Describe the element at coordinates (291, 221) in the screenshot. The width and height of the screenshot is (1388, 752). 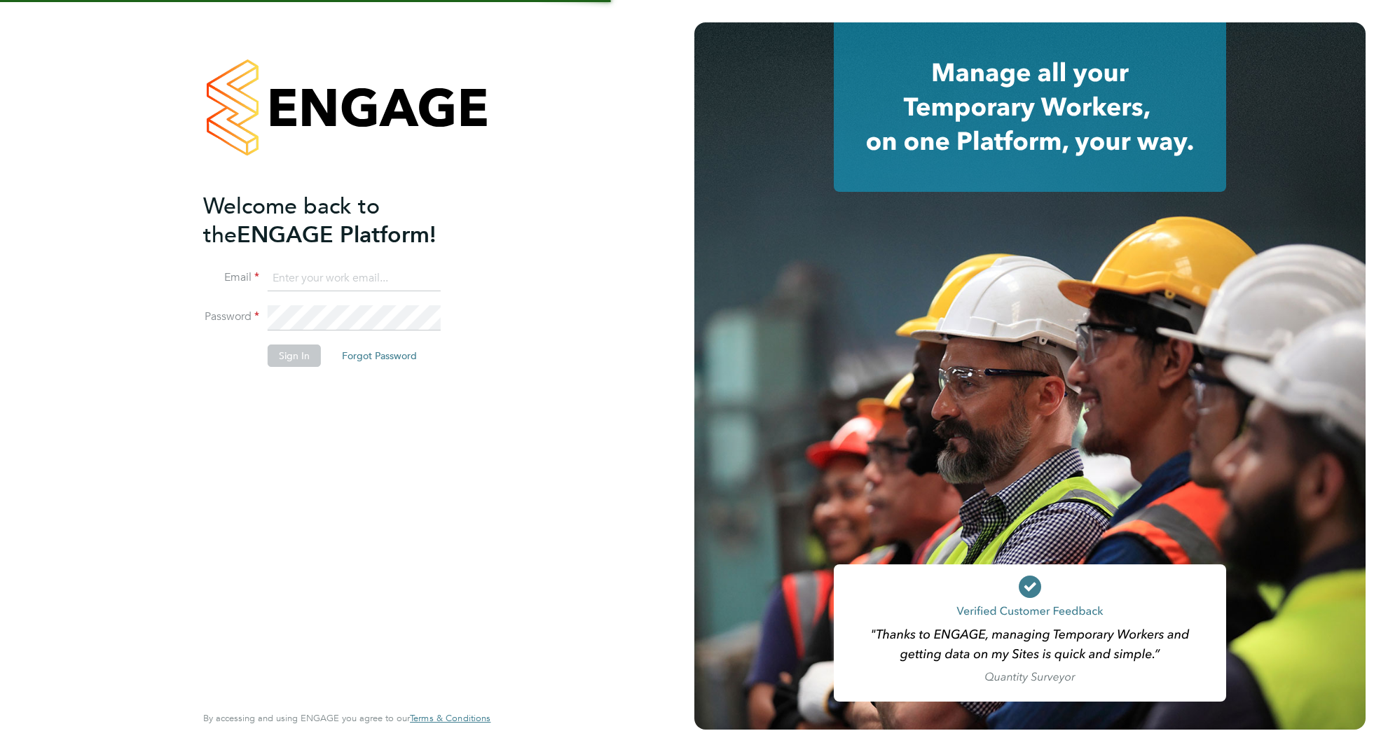
I see `span: Welcome back to the` at that location.